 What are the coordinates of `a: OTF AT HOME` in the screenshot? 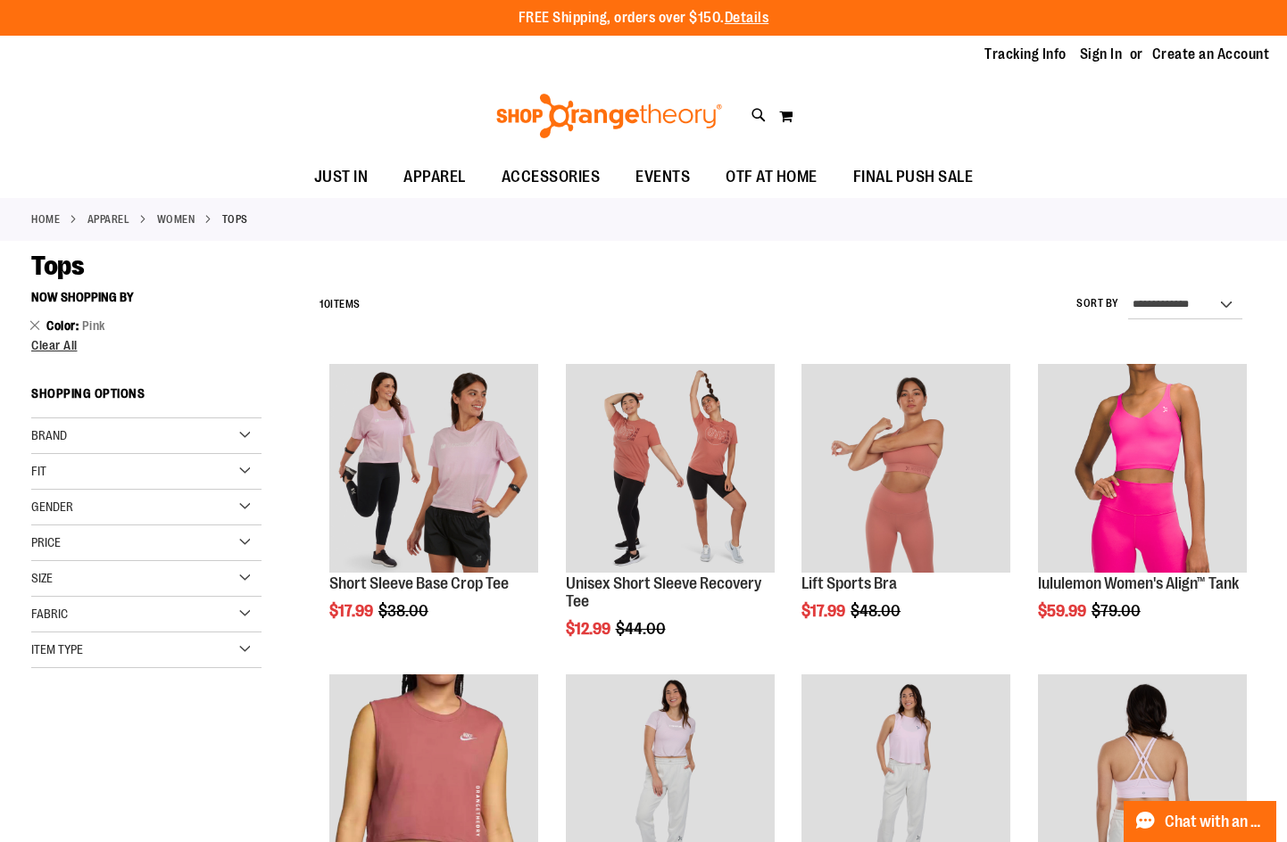 It's located at (771, 178).